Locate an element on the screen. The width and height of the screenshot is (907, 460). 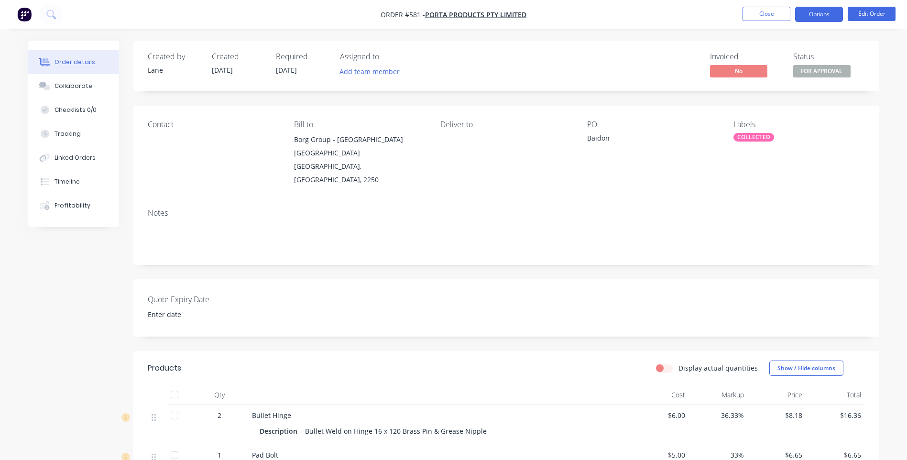
button: Tracking is located at coordinates (74, 134).